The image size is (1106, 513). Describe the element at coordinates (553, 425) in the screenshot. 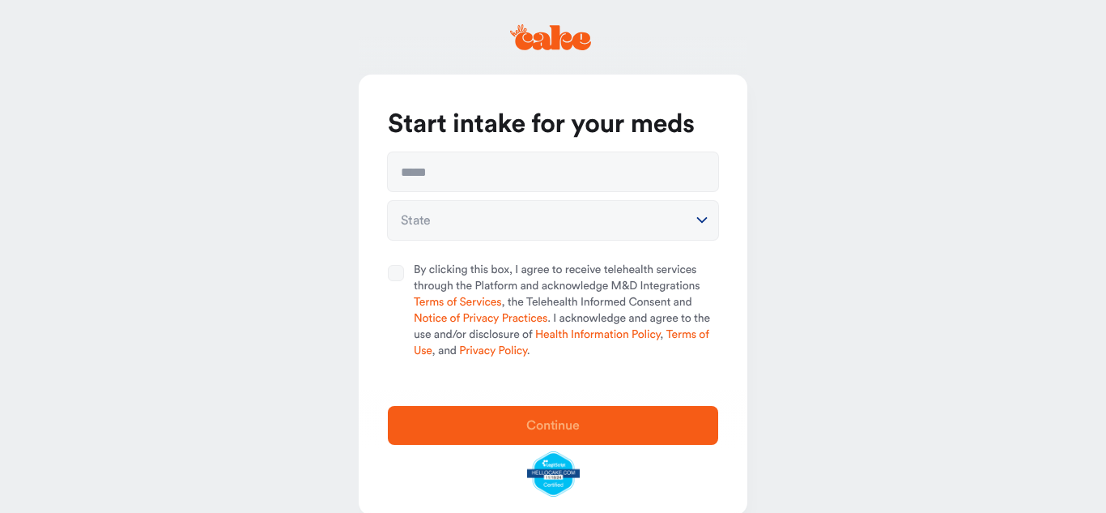

I see `span: Continue` at that location.